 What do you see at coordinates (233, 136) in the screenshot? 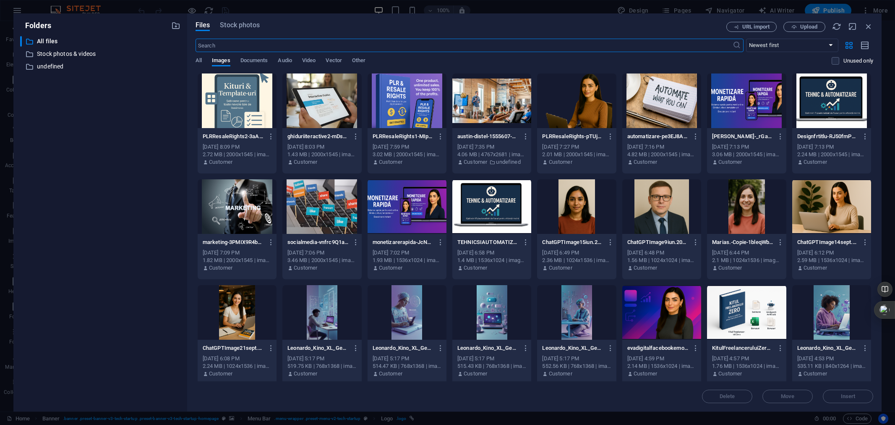
I see `p: PLRResaleRights2-3aAgO3asCtp1E3PldvCRKQ.png` at bounding box center [233, 136].